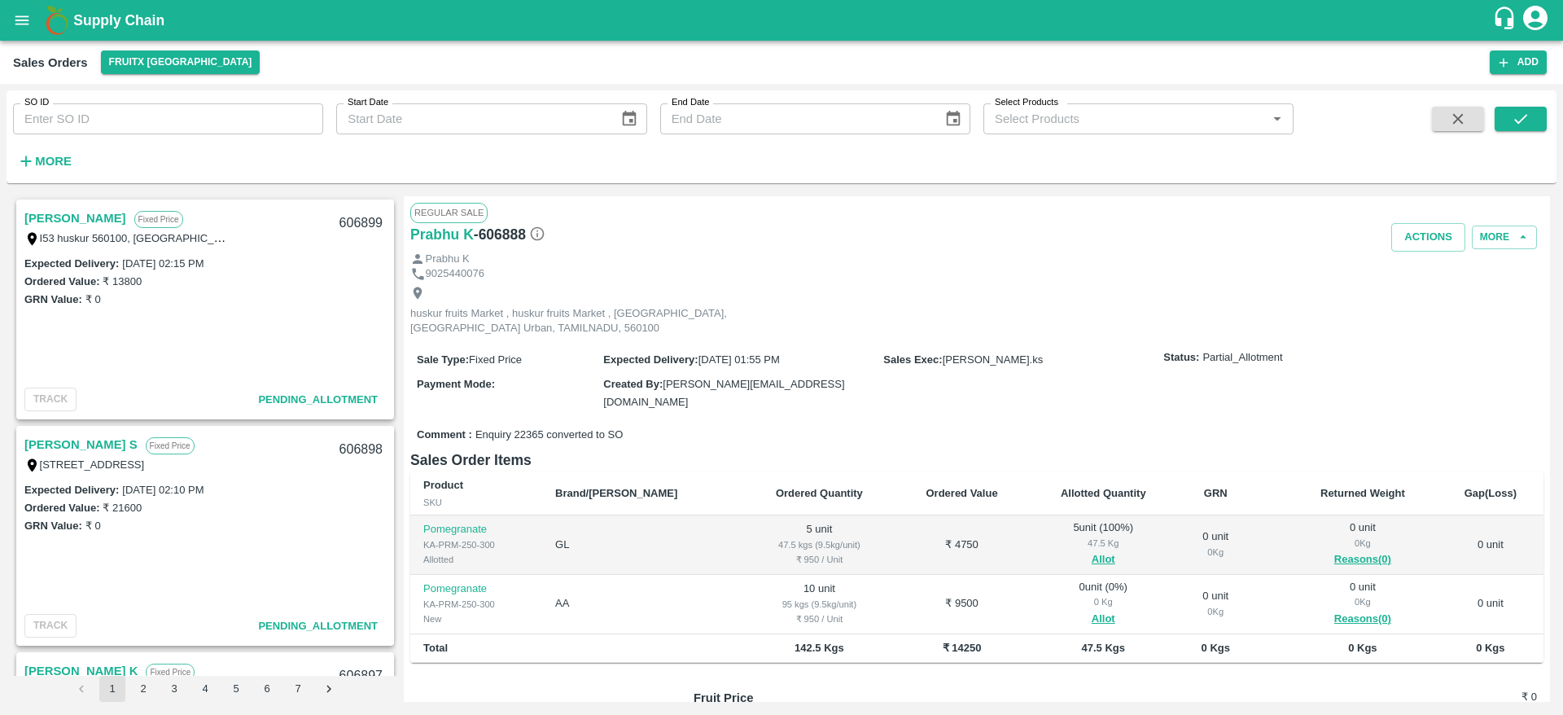 The image size is (1563, 715). What do you see at coordinates (1518, 62) in the screenshot?
I see `button: Add` at bounding box center [1518, 62].